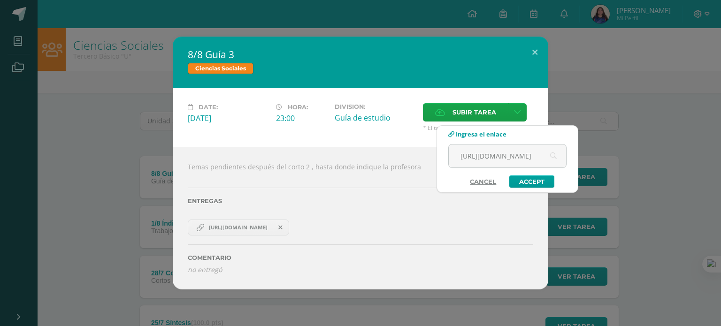 The image size is (721, 326). What do you see at coordinates (483, 182) in the screenshot?
I see `a: Cancel` at bounding box center [483, 182].